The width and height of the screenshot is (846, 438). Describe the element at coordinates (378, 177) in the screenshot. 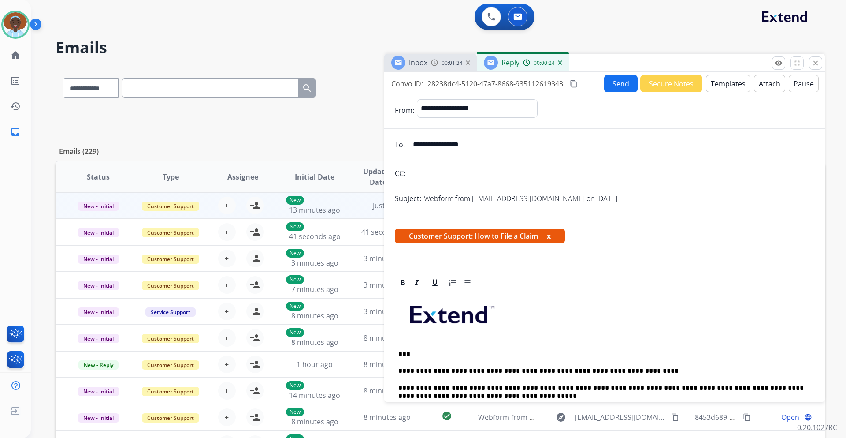

I see `span: Updated Date` at that location.